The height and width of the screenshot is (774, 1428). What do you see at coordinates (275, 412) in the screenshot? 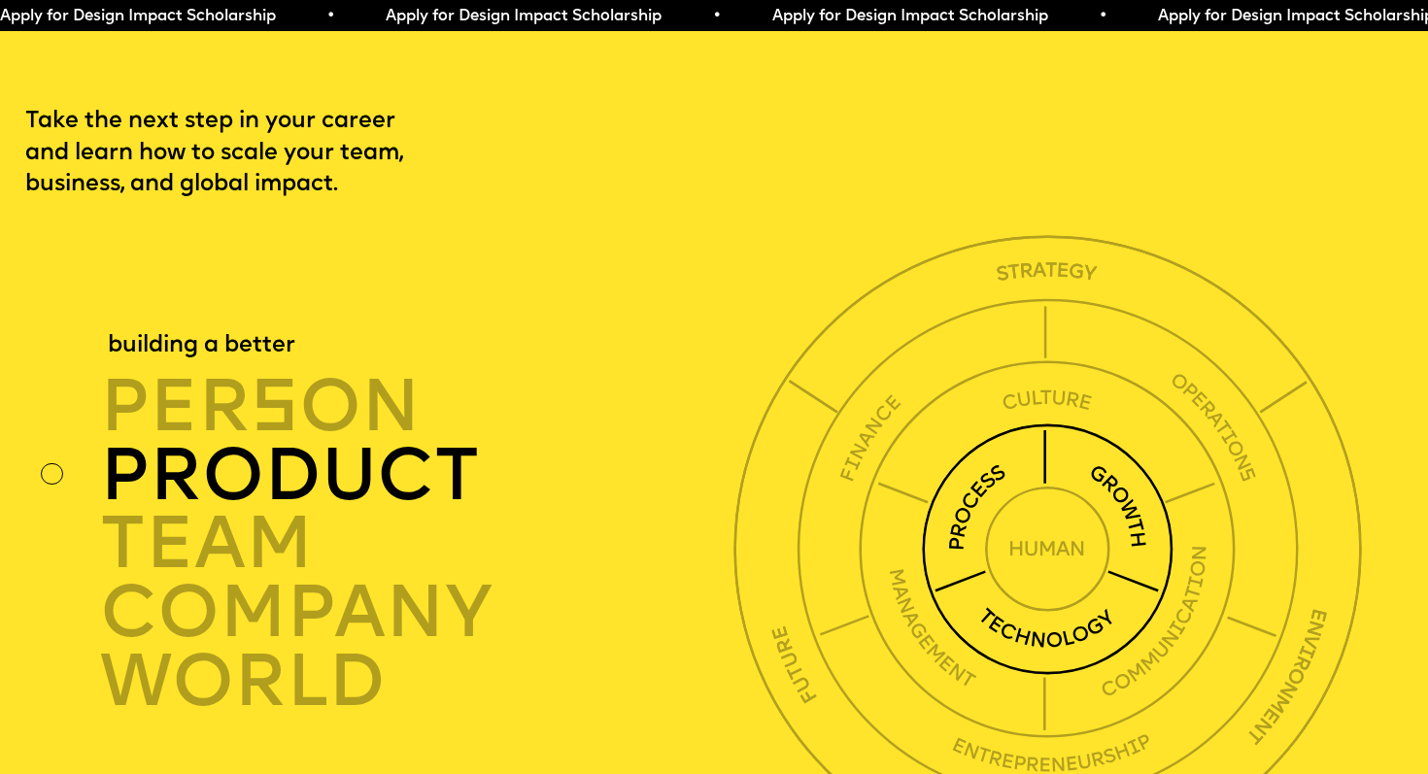
I see `span: s` at bounding box center [275, 412].